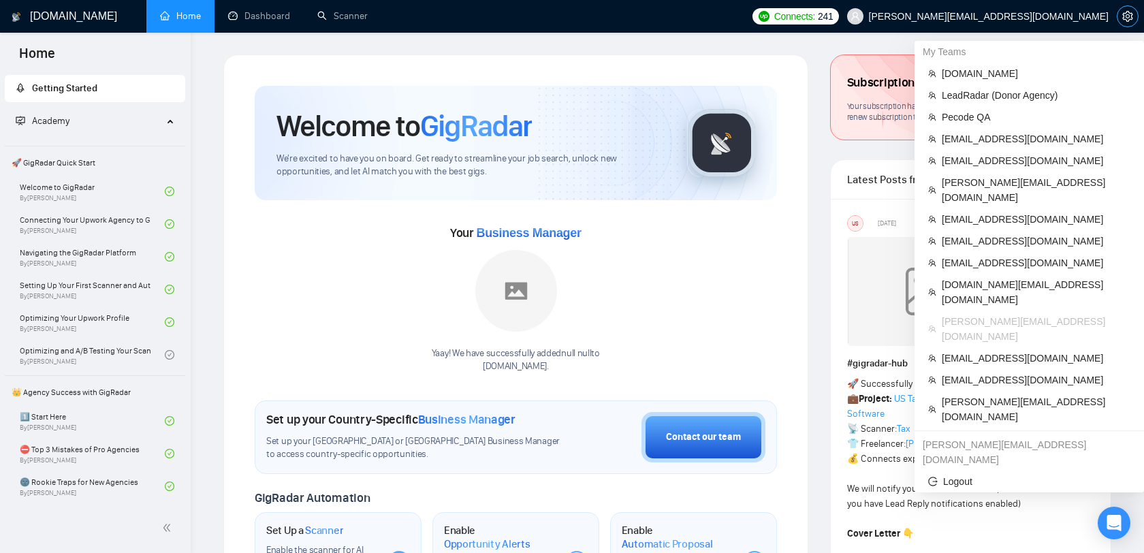 This screenshot has width=1144, height=553. Describe the element at coordinates (391, 419) in the screenshot. I see `h1: Set up your Country-Specific` at that location.